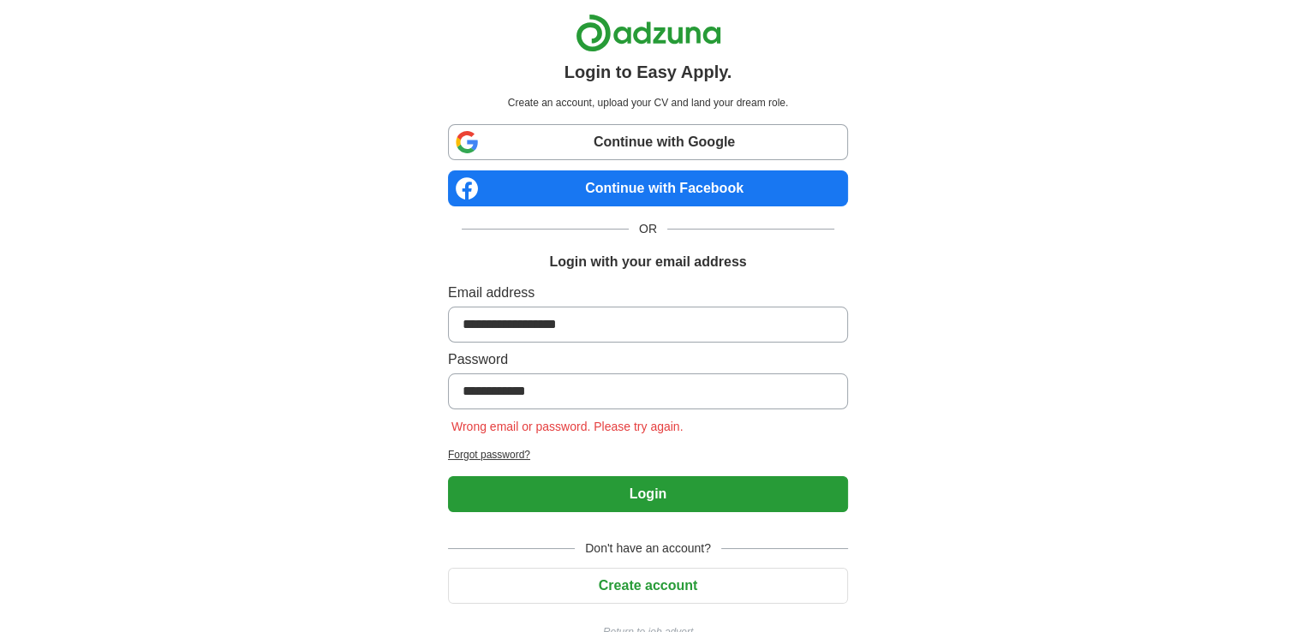 This screenshot has height=632, width=1296. I want to click on label: Password, so click(648, 360).